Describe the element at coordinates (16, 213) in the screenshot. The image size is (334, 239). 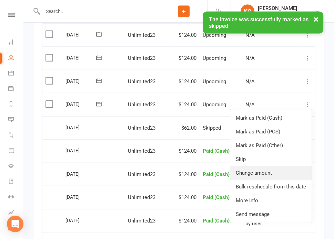
I see `a: Assessments` at that location.